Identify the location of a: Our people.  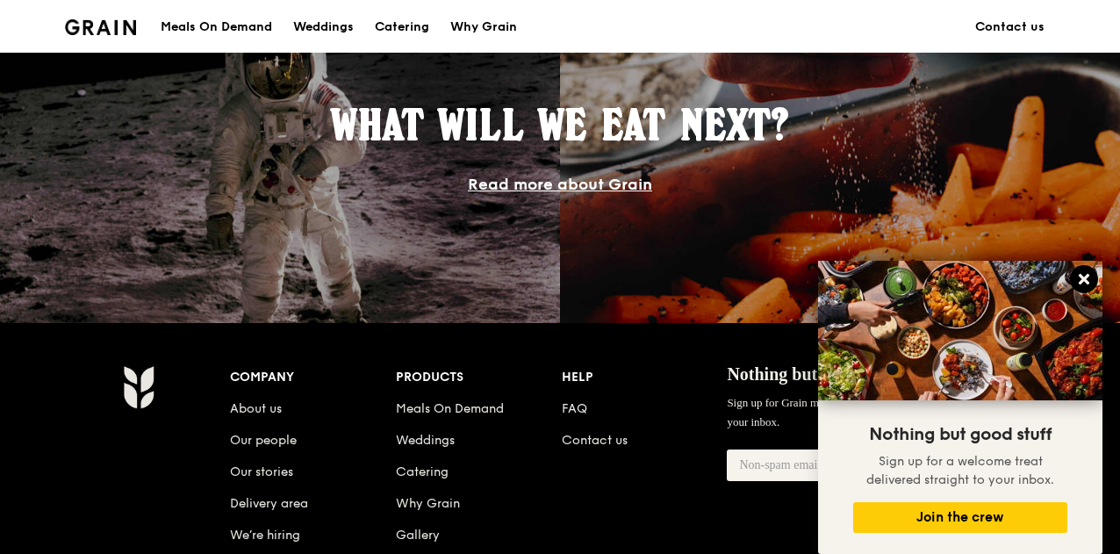
(263, 440).